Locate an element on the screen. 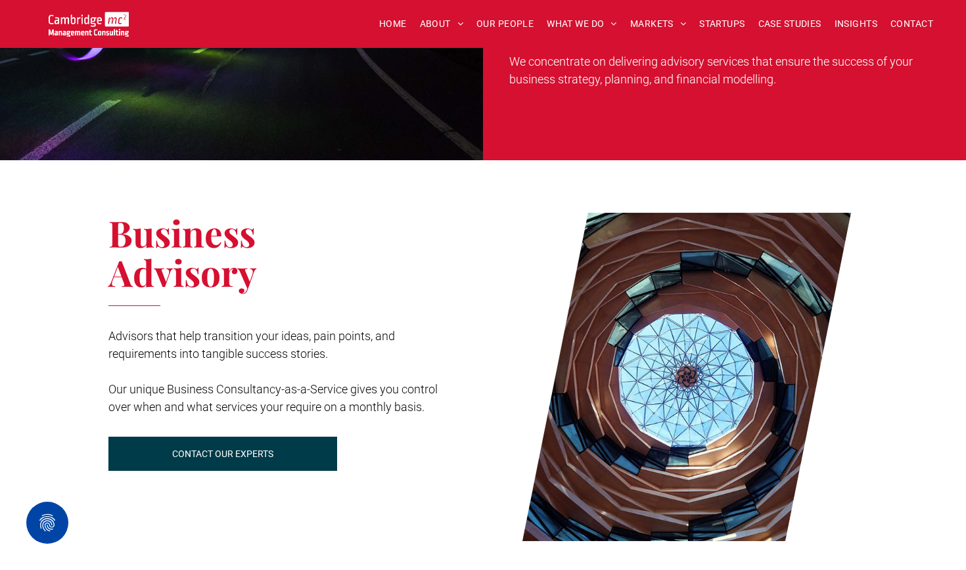  a: STRATEGY > Corporate Development | SERVICES | Cambridge Management Consulting is located at coordinates (686, 377).